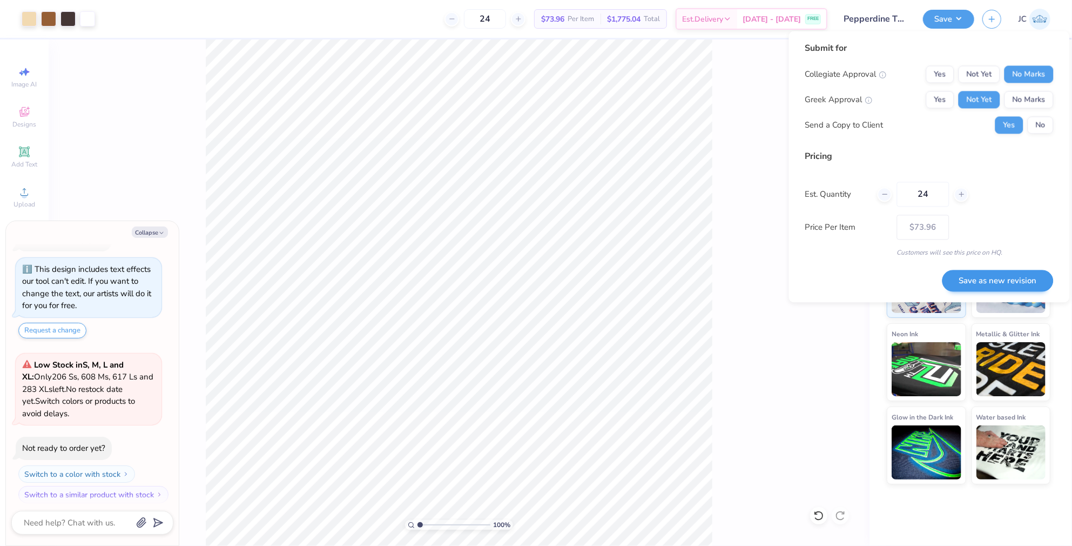  Describe the element at coordinates (927, 452) in the screenshot. I see `img: Glow in the Dark Ink` at that location.